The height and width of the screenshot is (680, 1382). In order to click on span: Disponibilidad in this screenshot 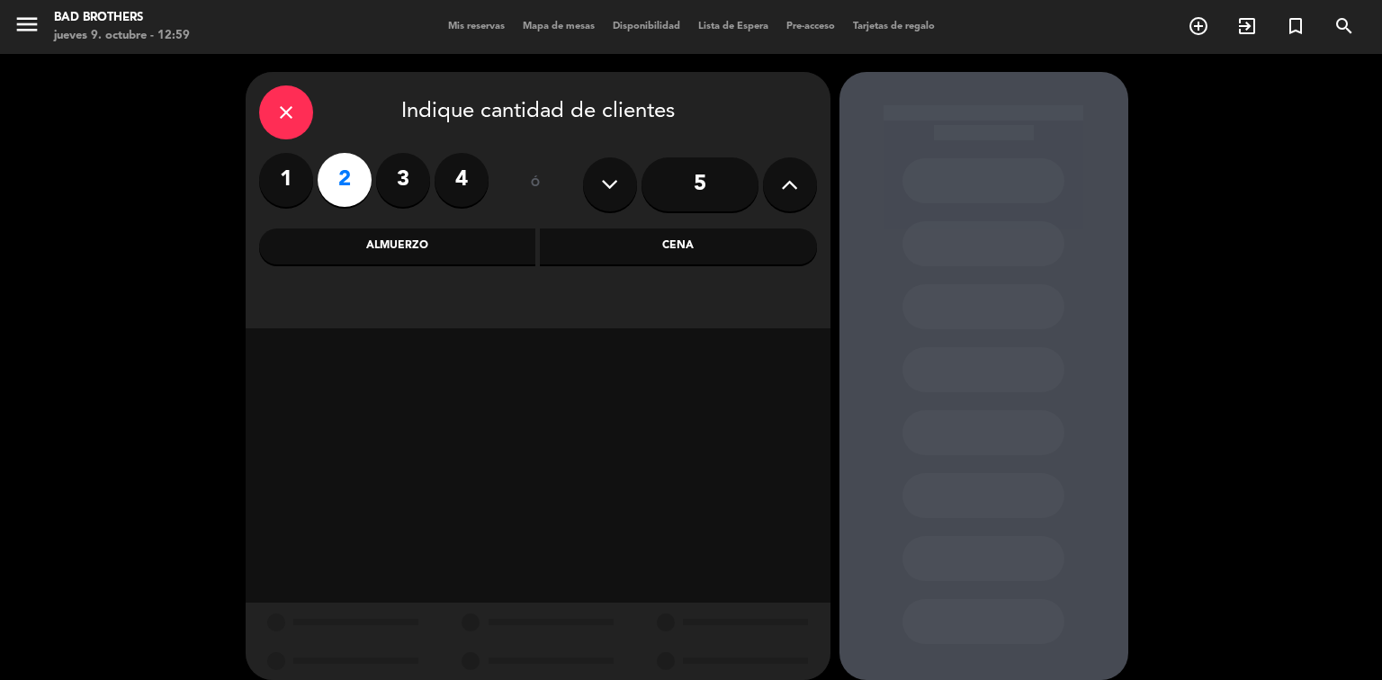, I will do `click(646, 26)`.